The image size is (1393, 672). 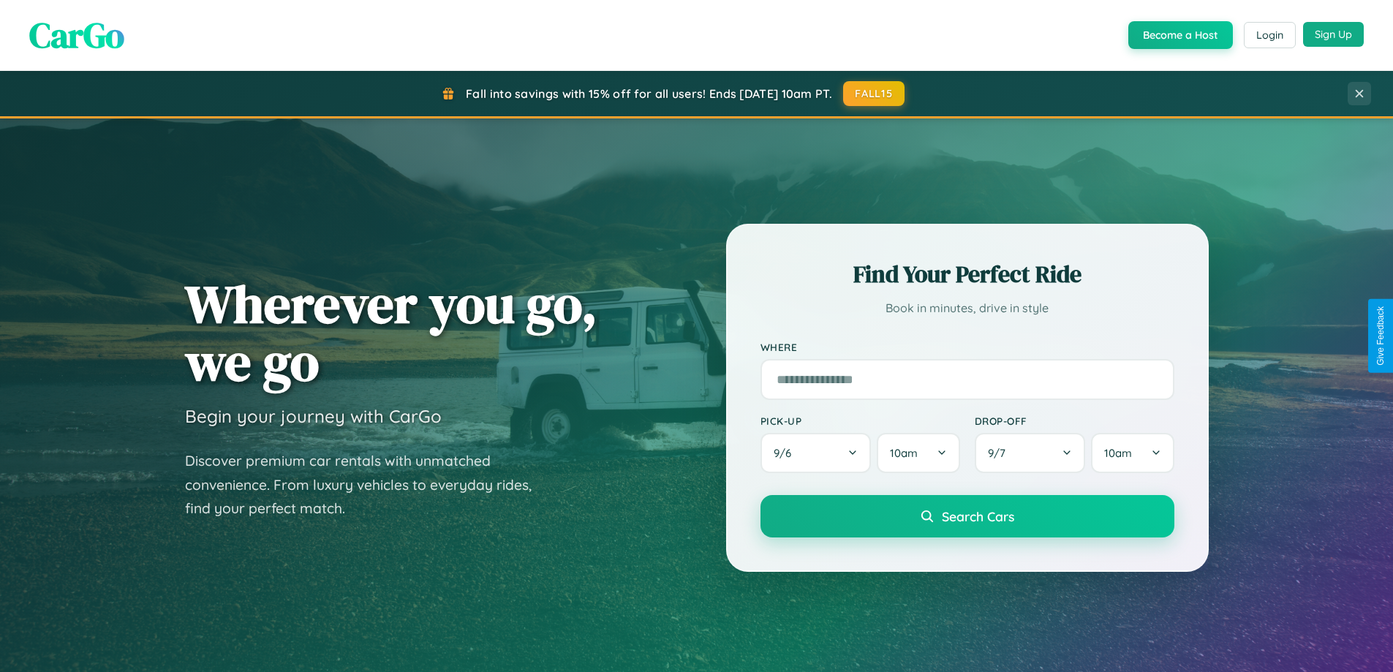 I want to click on p: Discover premium car rentals with unmatched convenience. From luxury vehicles to everyday rides, ..., so click(x=368, y=485).